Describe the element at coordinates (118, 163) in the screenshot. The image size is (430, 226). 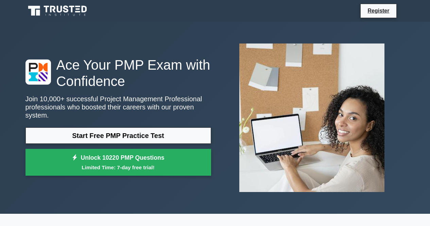
I see `a: Unlock 10220 PMP QuestionsLimited Time: 7-day free trial!` at that location.